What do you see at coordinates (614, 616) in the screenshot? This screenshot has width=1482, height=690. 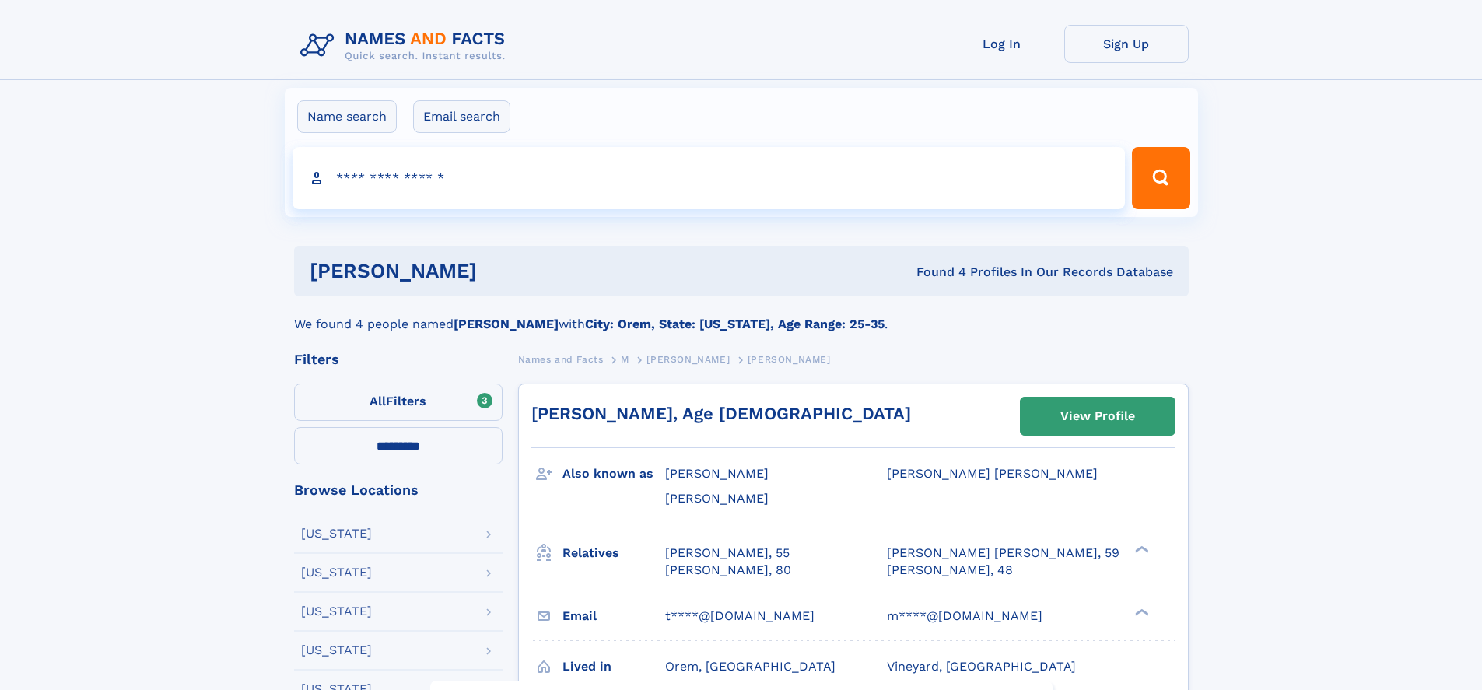 I see `h3: Email` at bounding box center [614, 616].